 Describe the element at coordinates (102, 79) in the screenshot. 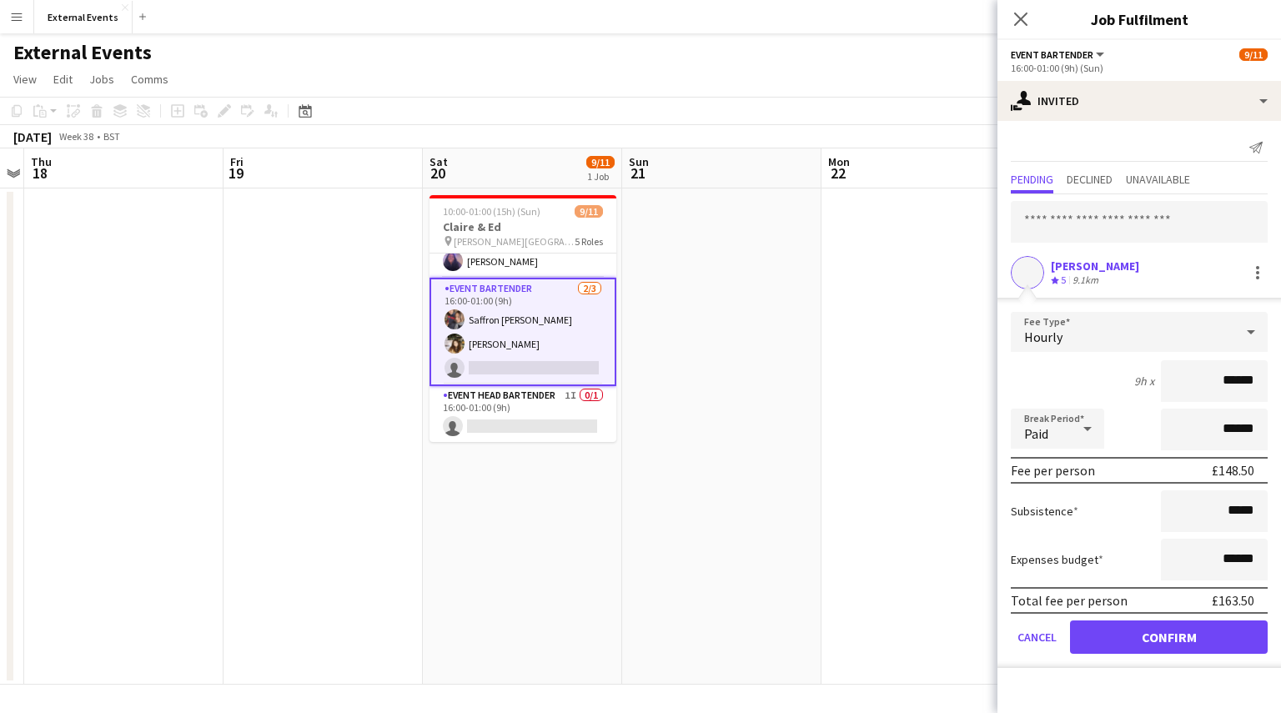

I see `a: Jobs` at that location.